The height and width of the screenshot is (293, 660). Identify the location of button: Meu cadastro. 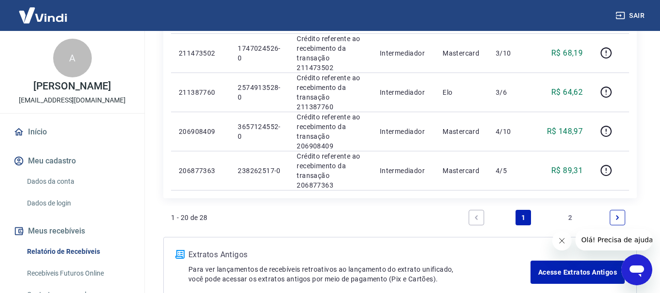
(72, 161).